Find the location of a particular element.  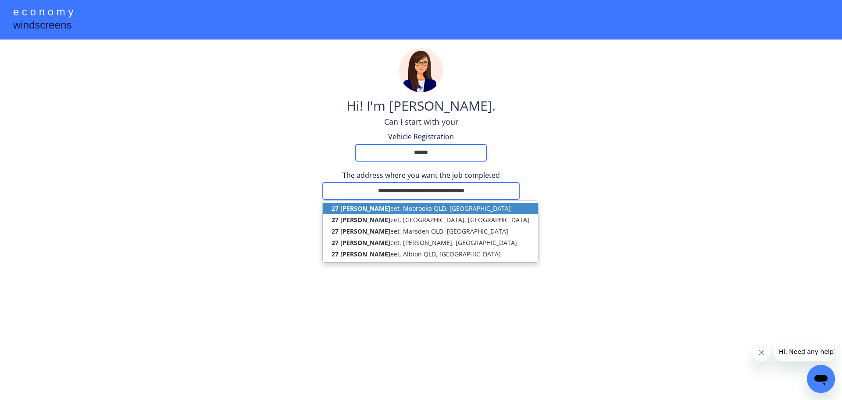

span: Hi. Need any help? is located at coordinates (34, 10).